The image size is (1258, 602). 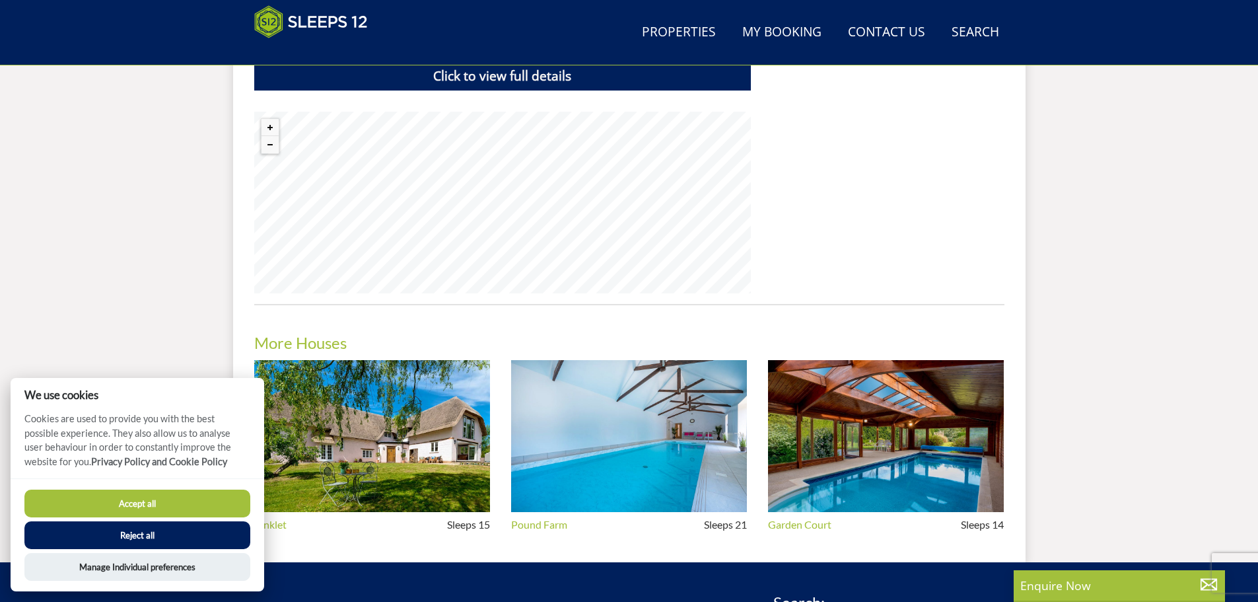 I want to click on button: Zoom in, so click(x=270, y=127).